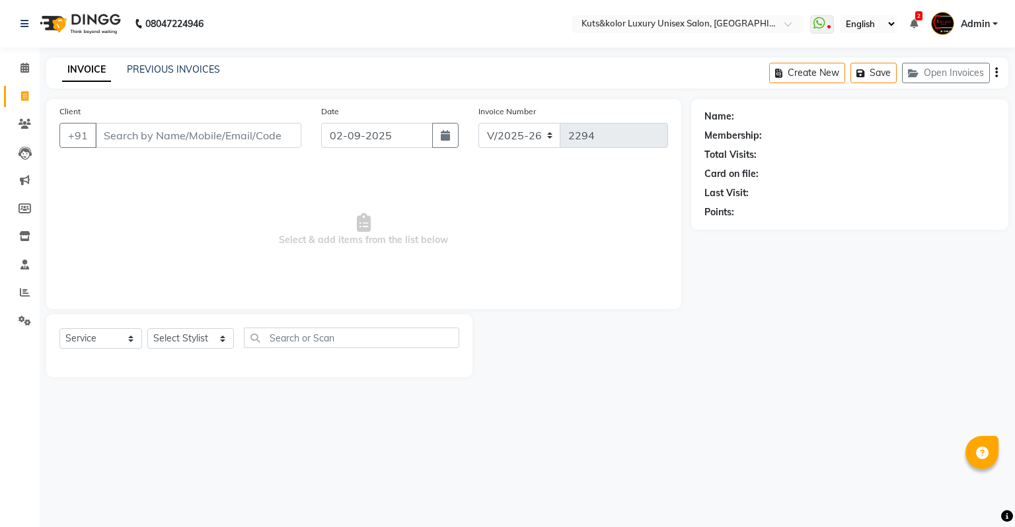  I want to click on span: Select & add items from the list below, so click(364, 230).